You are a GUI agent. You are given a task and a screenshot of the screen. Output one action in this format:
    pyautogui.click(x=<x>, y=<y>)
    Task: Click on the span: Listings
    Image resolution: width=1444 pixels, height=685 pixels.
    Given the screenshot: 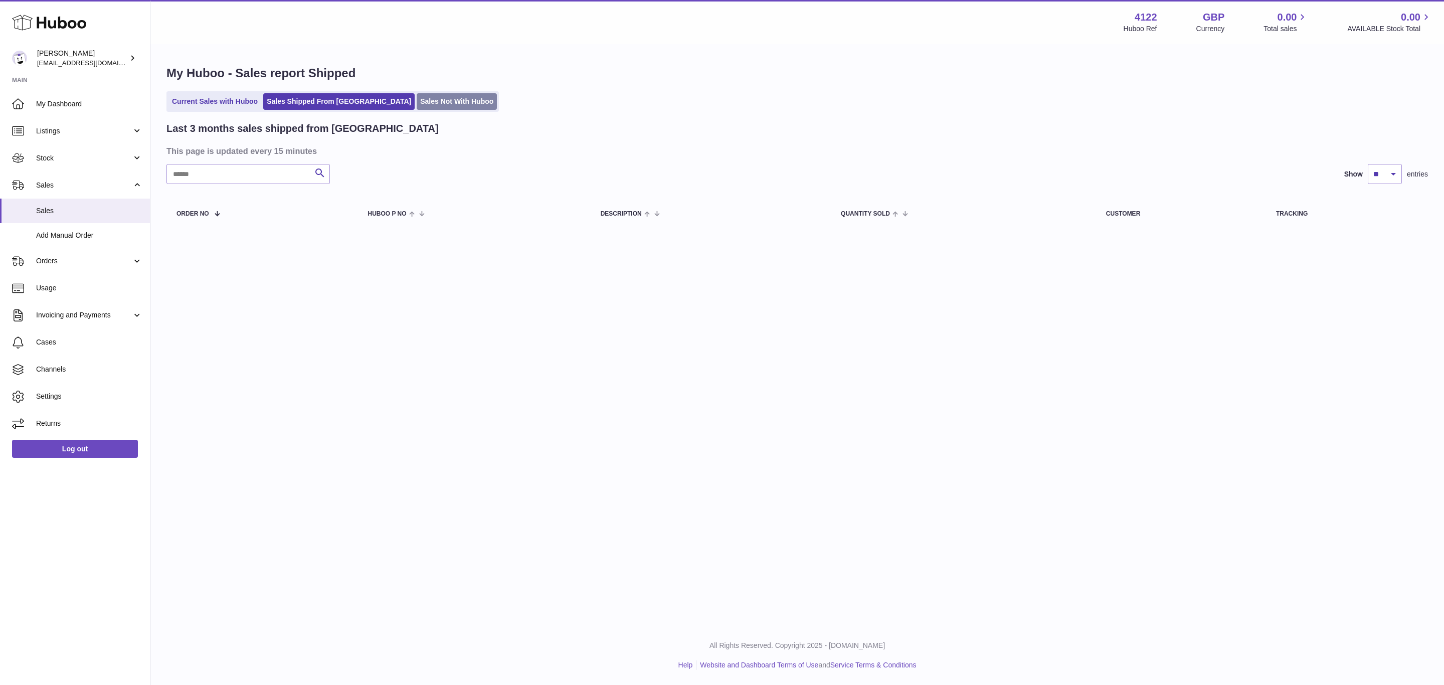 What is the action you would take?
    pyautogui.click(x=84, y=131)
    